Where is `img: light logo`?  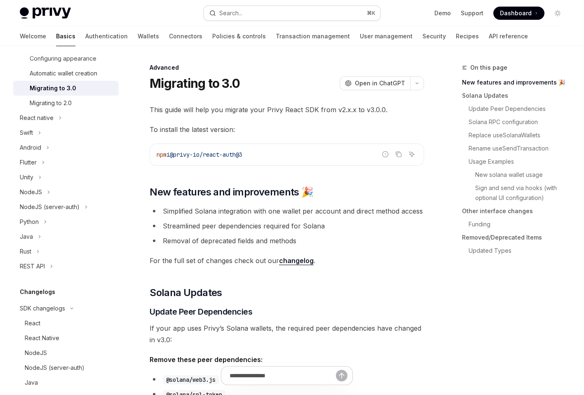
img: light logo is located at coordinates (45, 13).